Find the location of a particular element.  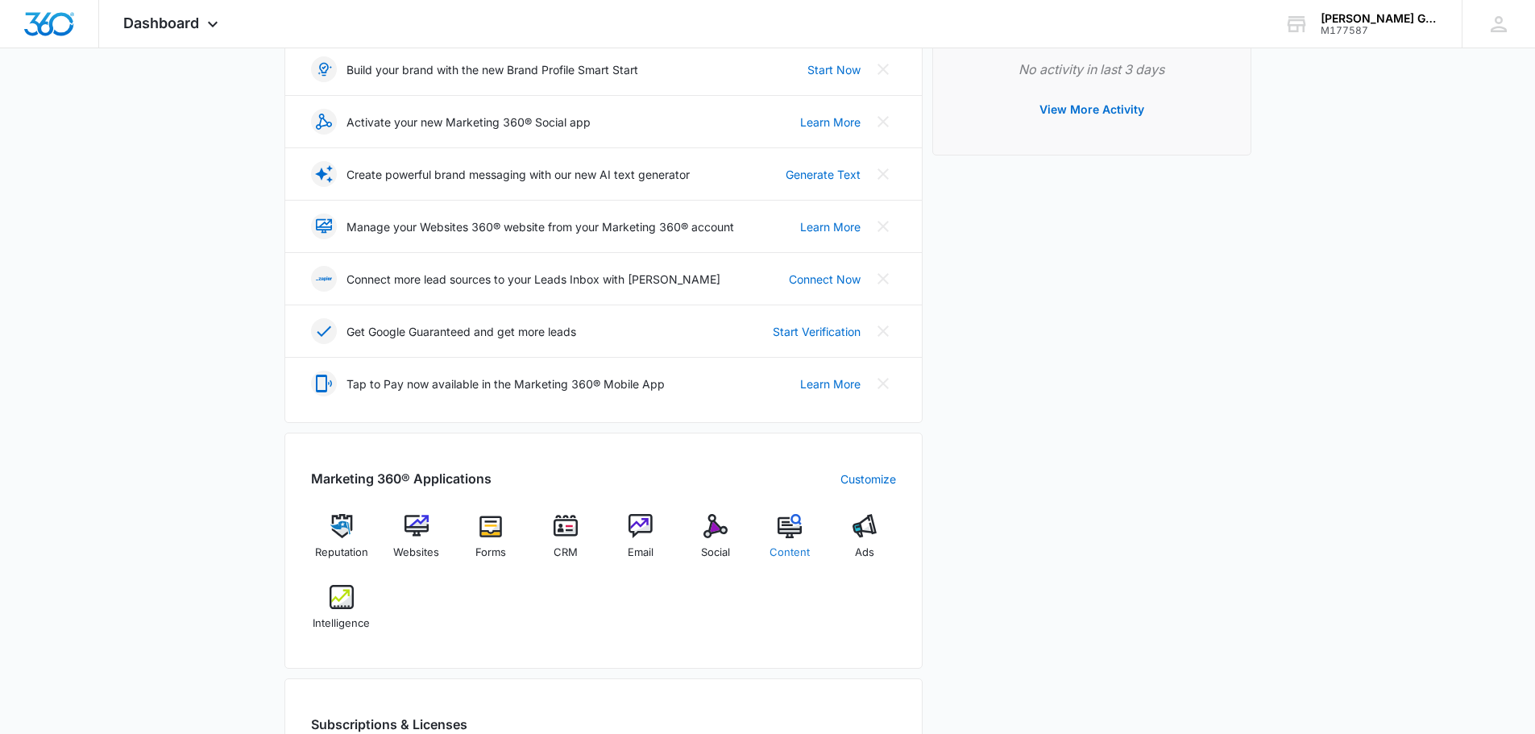

p: Activate your new Marketing 360® Social app is located at coordinates (468, 122).